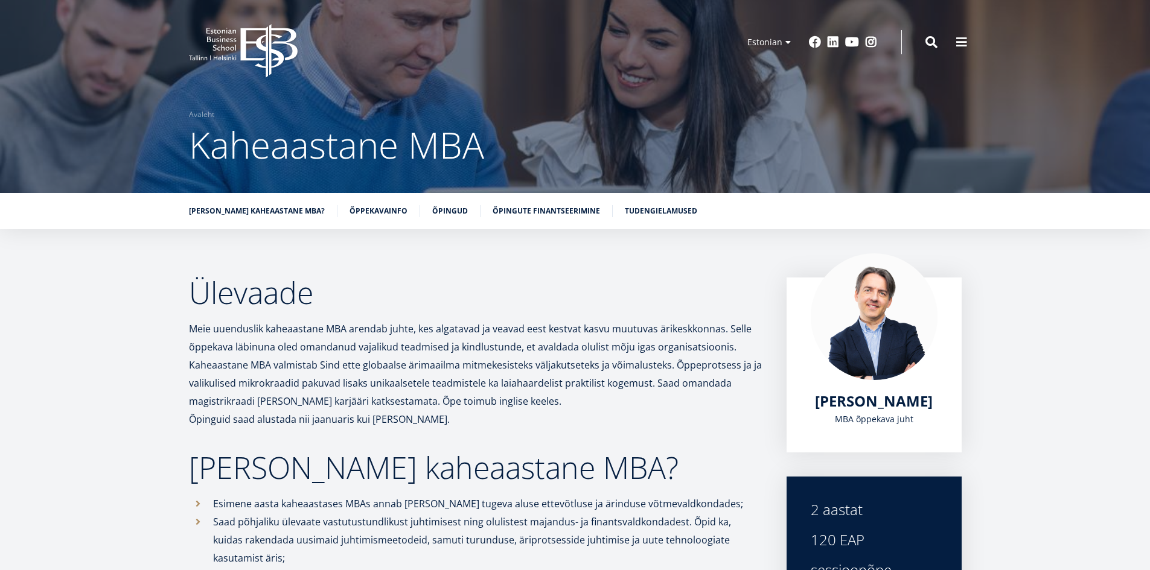 The image size is (1150, 570). I want to click on a: Õpingud, so click(450, 211).